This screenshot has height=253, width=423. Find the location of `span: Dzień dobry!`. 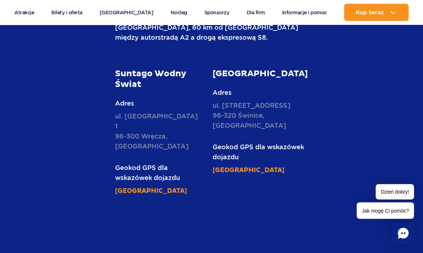

span: Dzień dobry! is located at coordinates (395, 192).